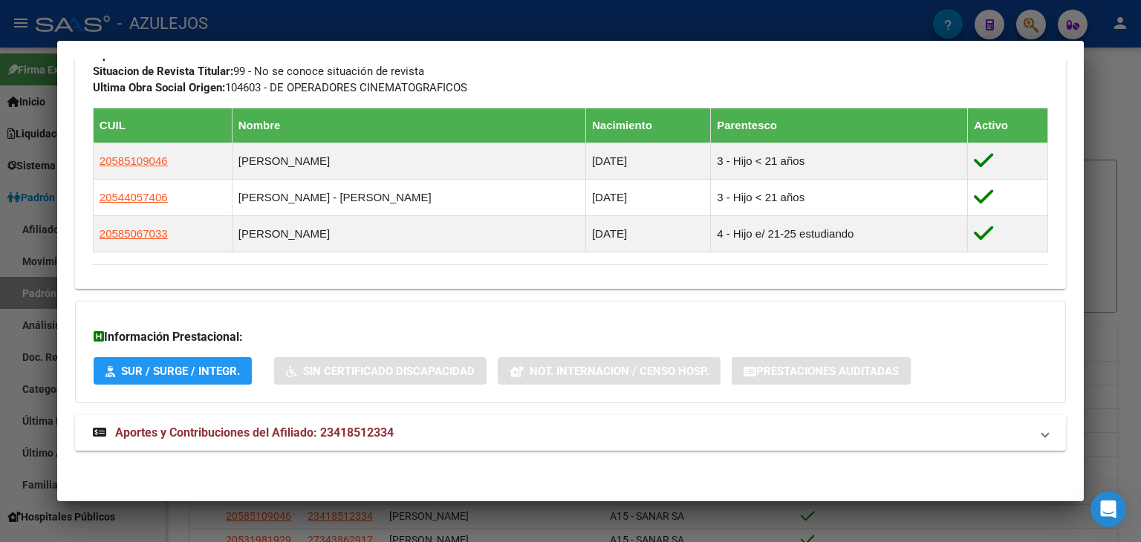 This screenshot has width=1141, height=542. I want to click on span: 20585109046, so click(134, 160).